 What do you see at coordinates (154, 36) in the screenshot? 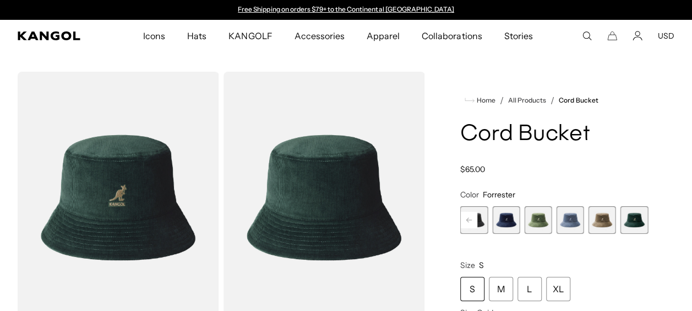
I see `a: Icons` at bounding box center [154, 36].